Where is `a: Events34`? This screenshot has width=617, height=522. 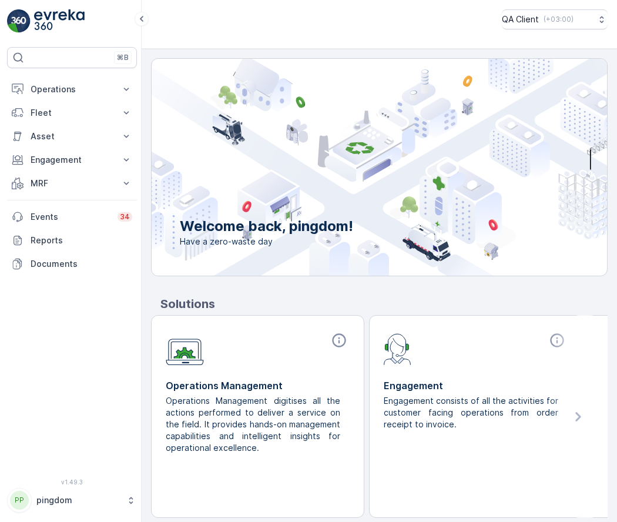
a: Events34 is located at coordinates (72, 217).